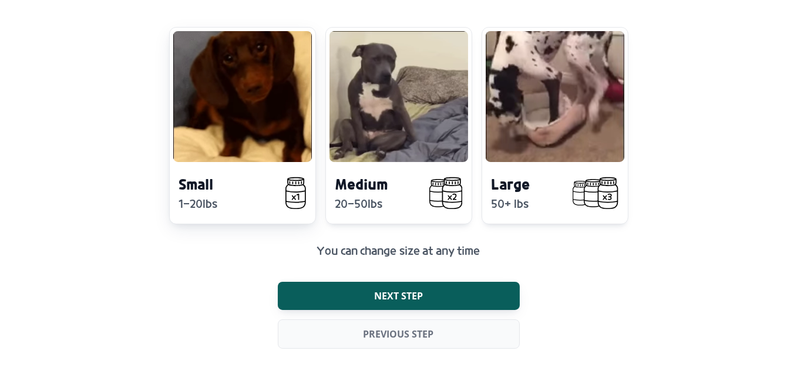 This screenshot has height=381, width=797. What do you see at coordinates (399, 296) in the screenshot?
I see `button: Next step` at bounding box center [399, 296].